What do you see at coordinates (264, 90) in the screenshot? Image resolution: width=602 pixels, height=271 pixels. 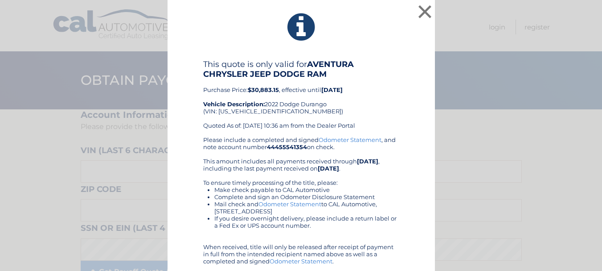 I see `b: $30,883.15` at bounding box center [264, 90].